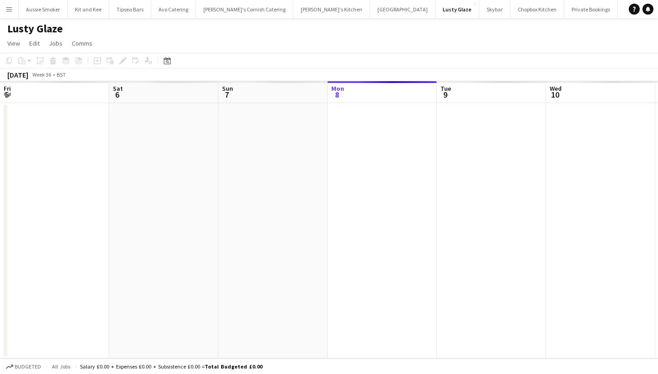 This screenshot has height=374, width=658. Describe the element at coordinates (337, 89) in the screenshot. I see `span: Mon` at that location.